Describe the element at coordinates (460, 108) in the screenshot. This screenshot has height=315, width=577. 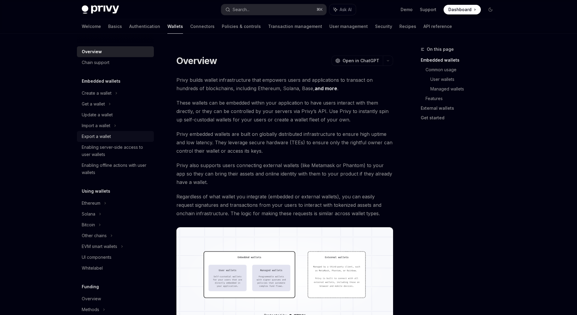
I see `a: External wallets` at that location.